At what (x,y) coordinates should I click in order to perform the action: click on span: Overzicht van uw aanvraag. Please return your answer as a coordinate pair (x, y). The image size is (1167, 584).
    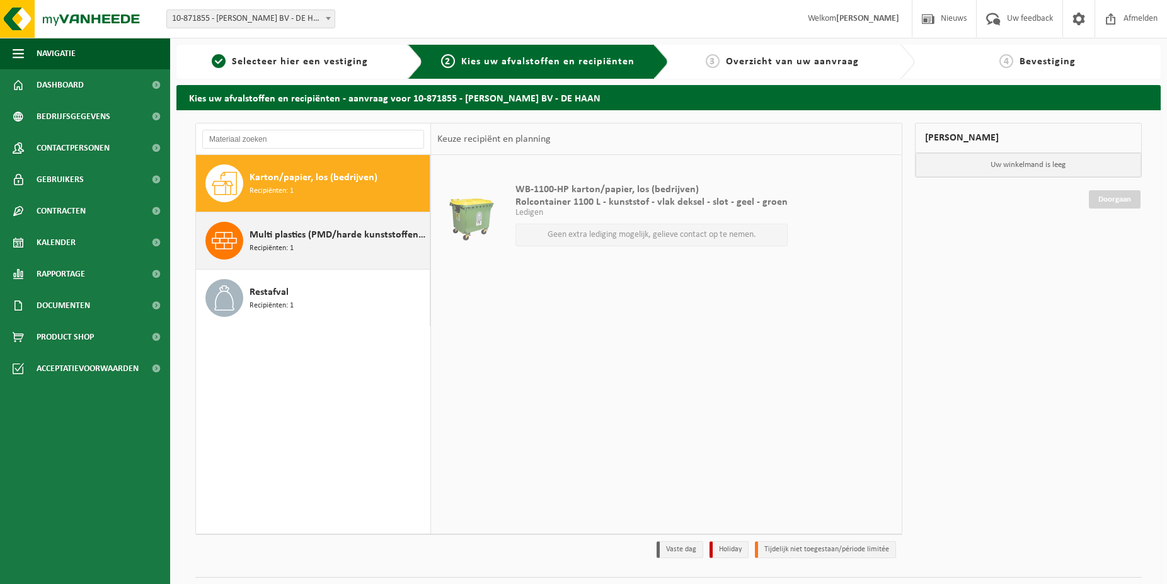
    Looking at the image, I should click on (792, 62).